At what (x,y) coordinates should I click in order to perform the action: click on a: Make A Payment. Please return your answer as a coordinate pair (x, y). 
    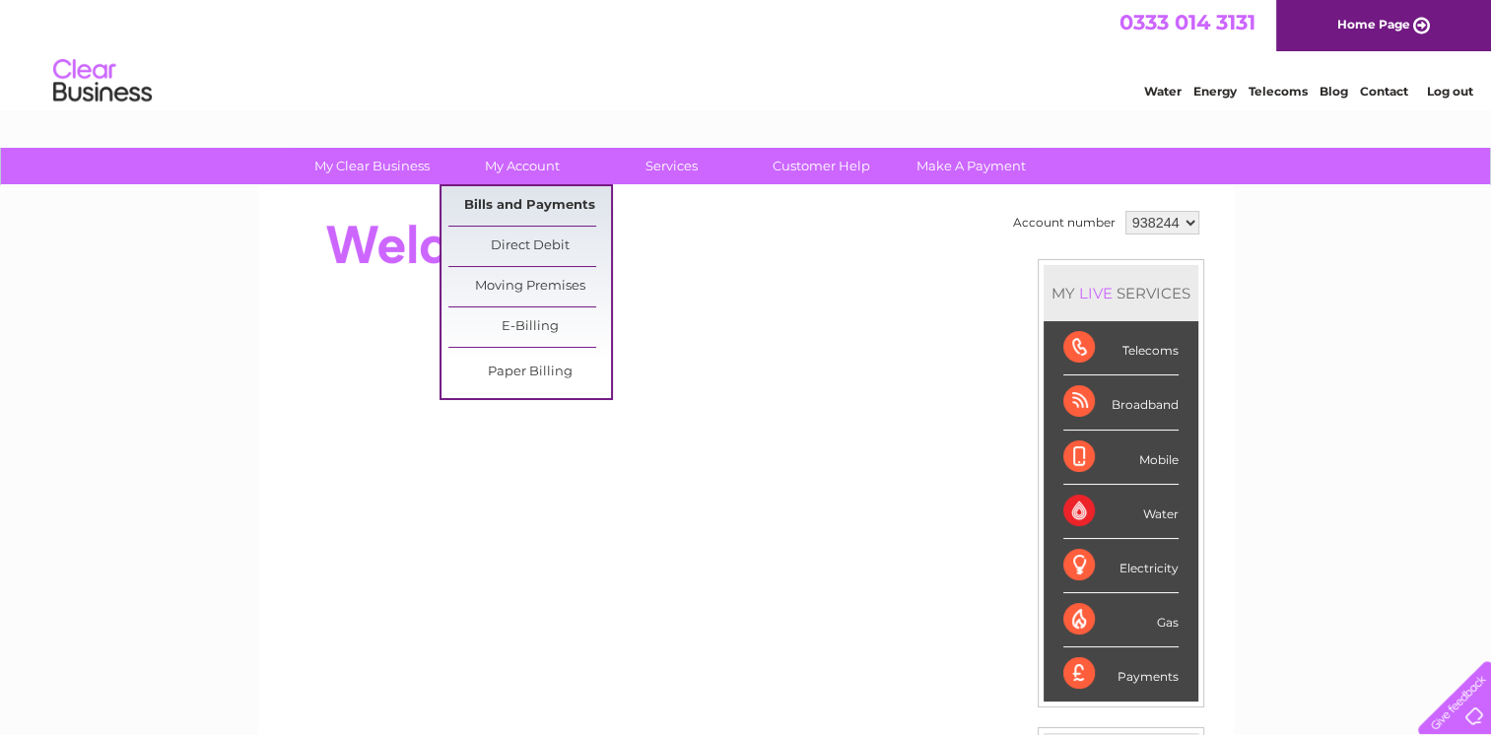
    Looking at the image, I should click on (971, 166).